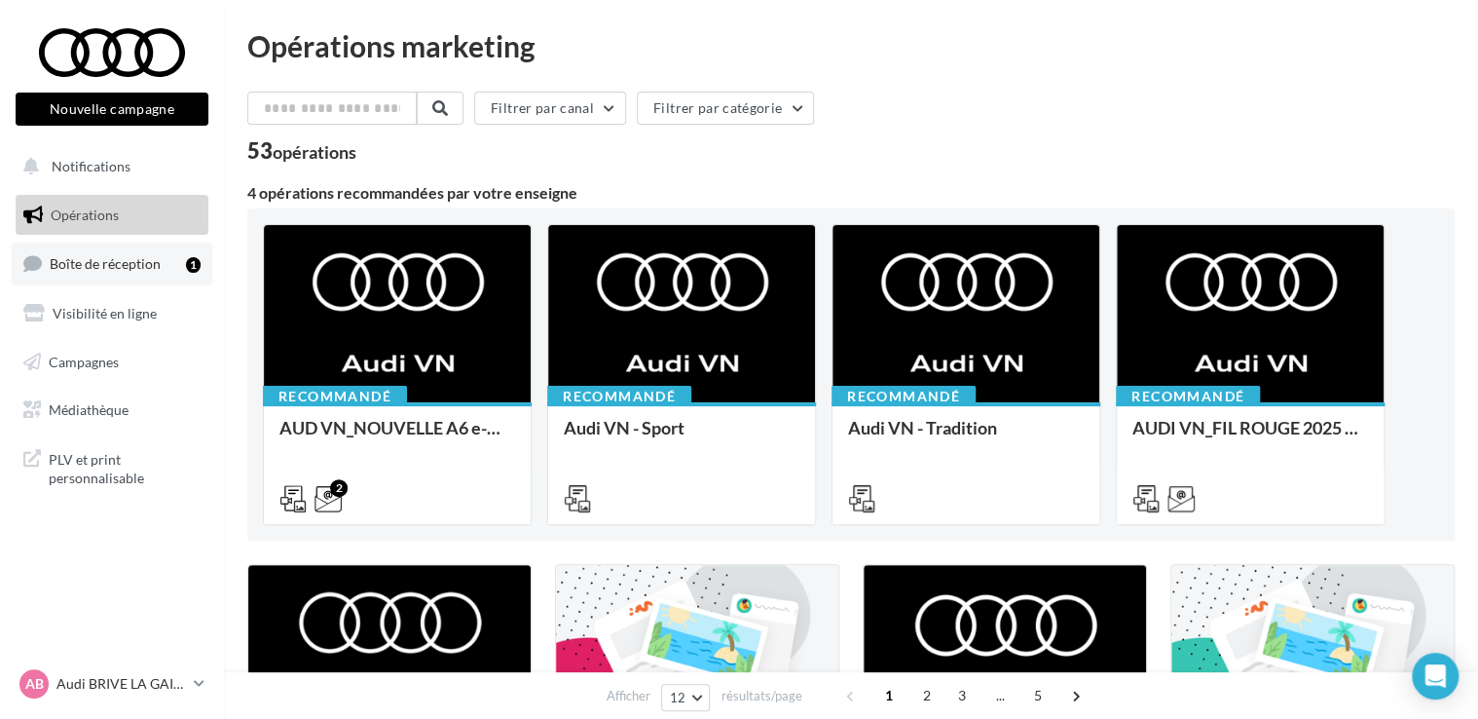 Image resolution: width=1478 pixels, height=719 pixels. Describe the element at coordinates (927, 695) in the screenshot. I see `span: 2` at that location.